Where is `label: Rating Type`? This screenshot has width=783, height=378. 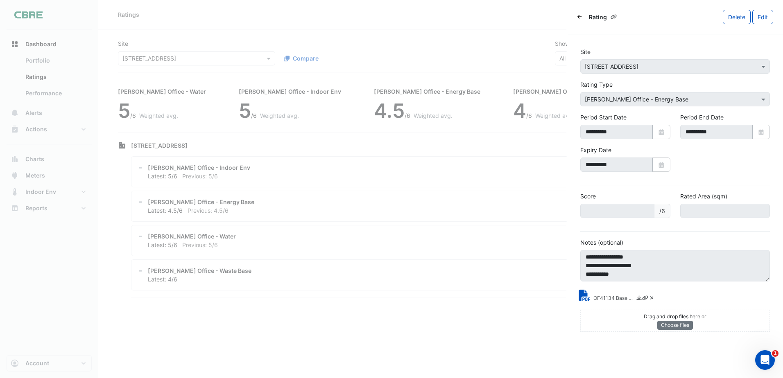
label: Rating Type is located at coordinates (596, 84).